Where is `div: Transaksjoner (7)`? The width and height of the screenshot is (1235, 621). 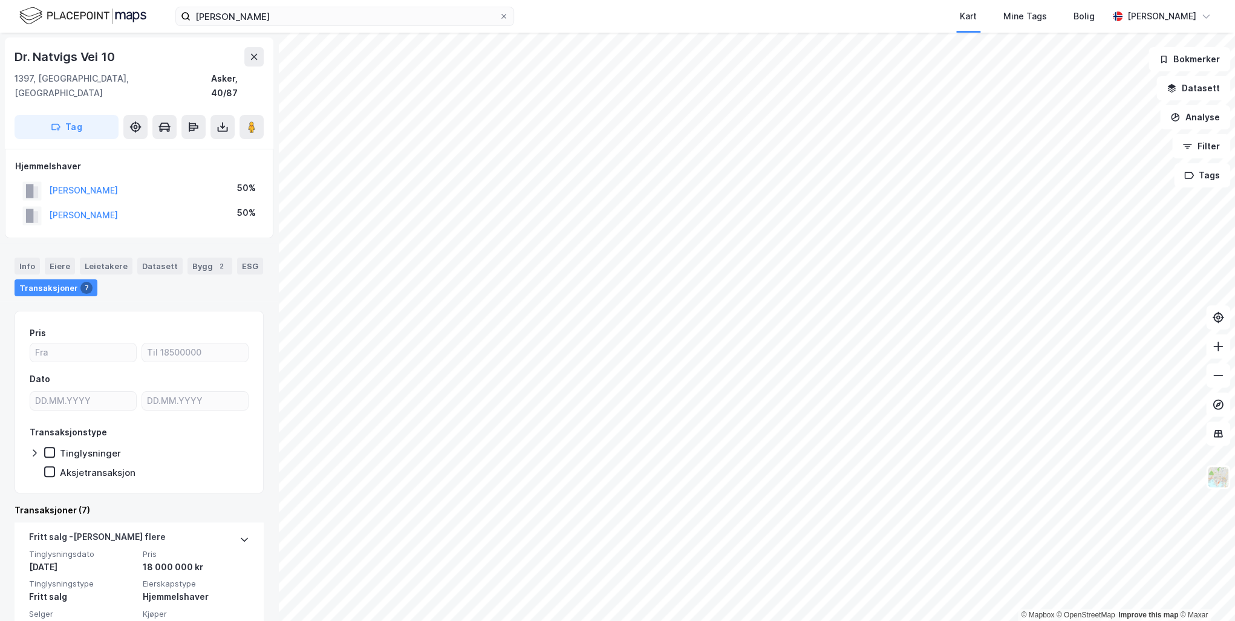
div: Transaksjoner (7) is located at coordinates (139, 511).